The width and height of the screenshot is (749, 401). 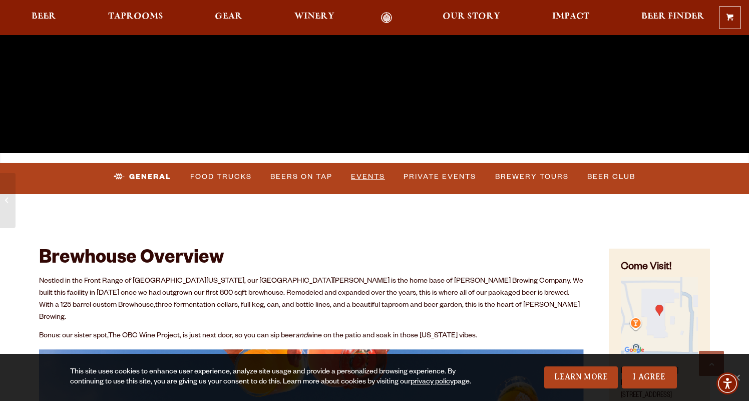 I want to click on div: Accessibility Menu, so click(x=727, y=383).